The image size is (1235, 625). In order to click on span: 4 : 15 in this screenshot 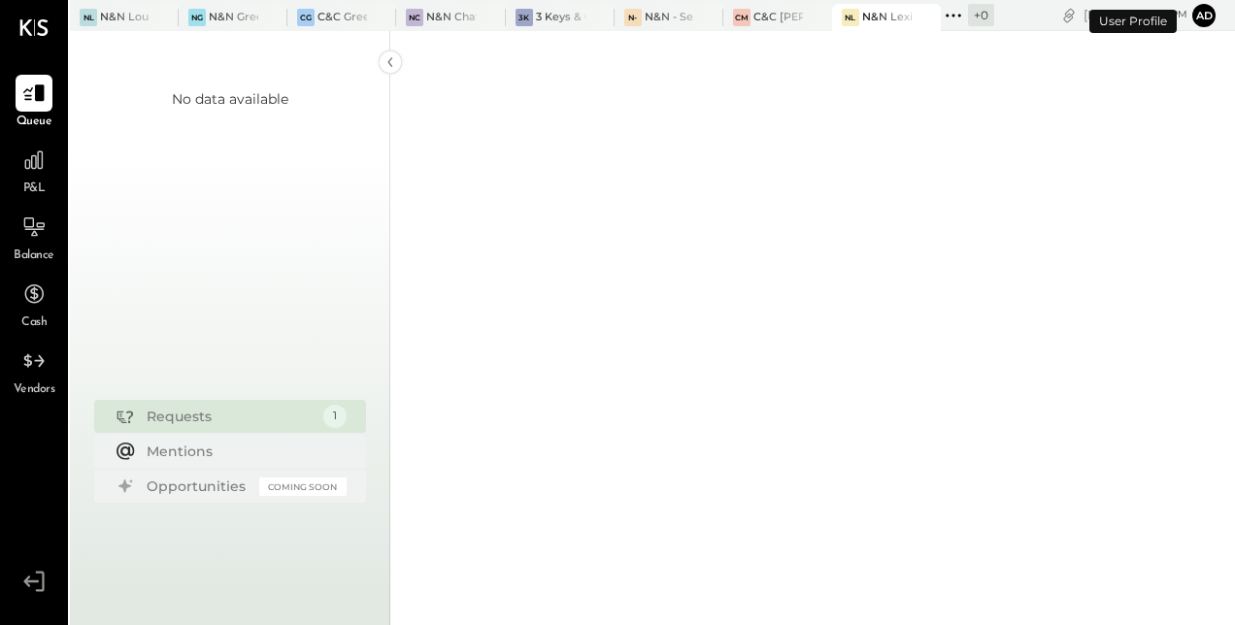, I will do `click(1149, 15)`.